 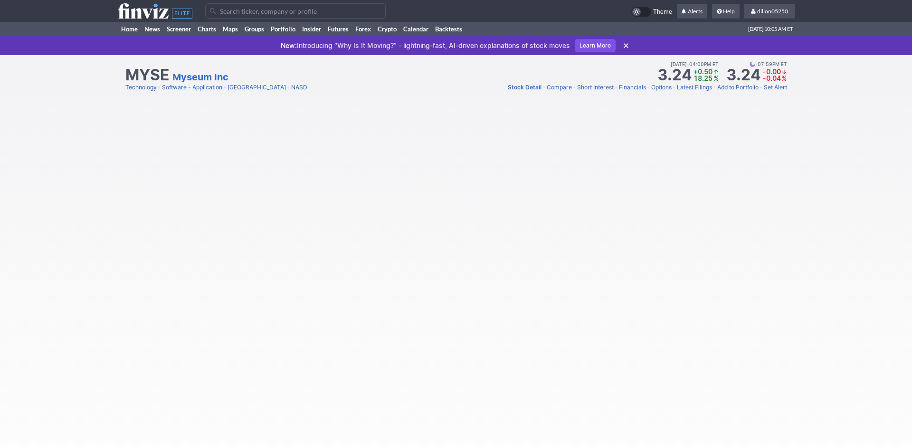 I want to click on a: Home, so click(x=129, y=29).